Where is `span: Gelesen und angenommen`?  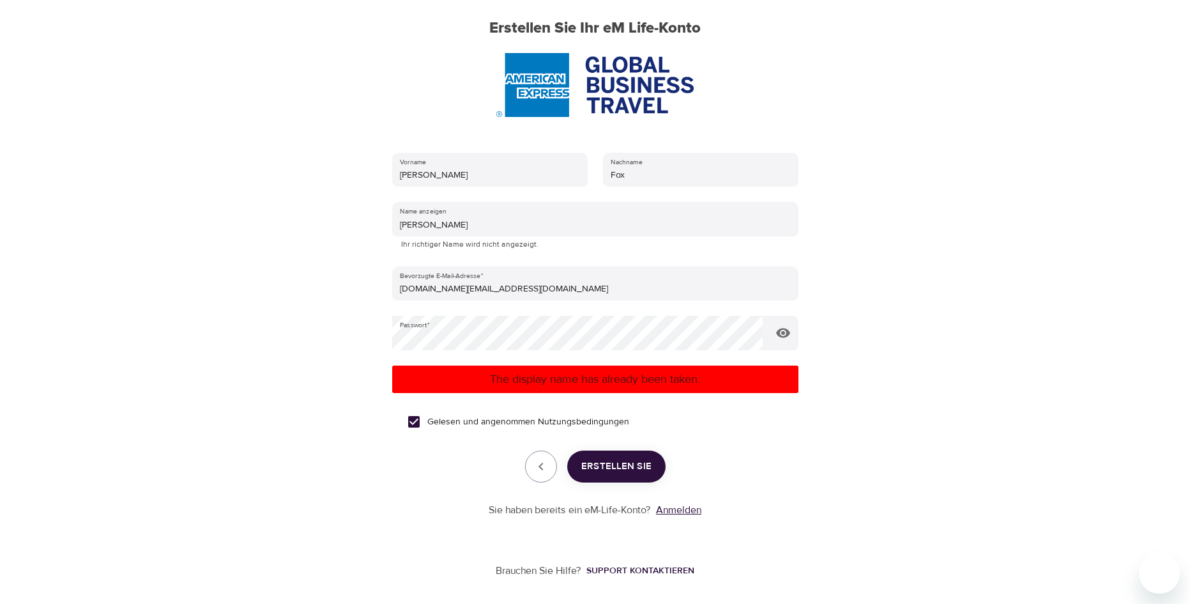 span: Gelesen und angenommen is located at coordinates (528, 422).